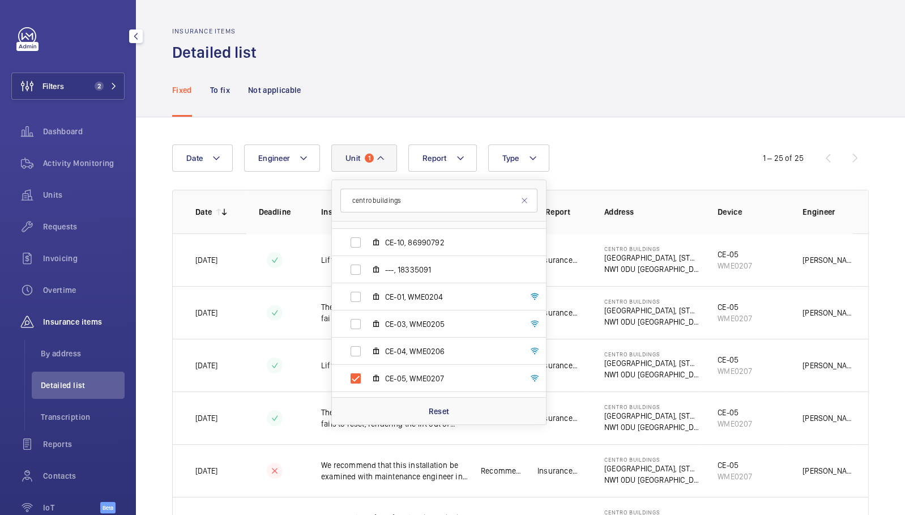  What do you see at coordinates (439, 200) in the screenshot?
I see `input: Search by unit or address` at bounding box center [439, 200].